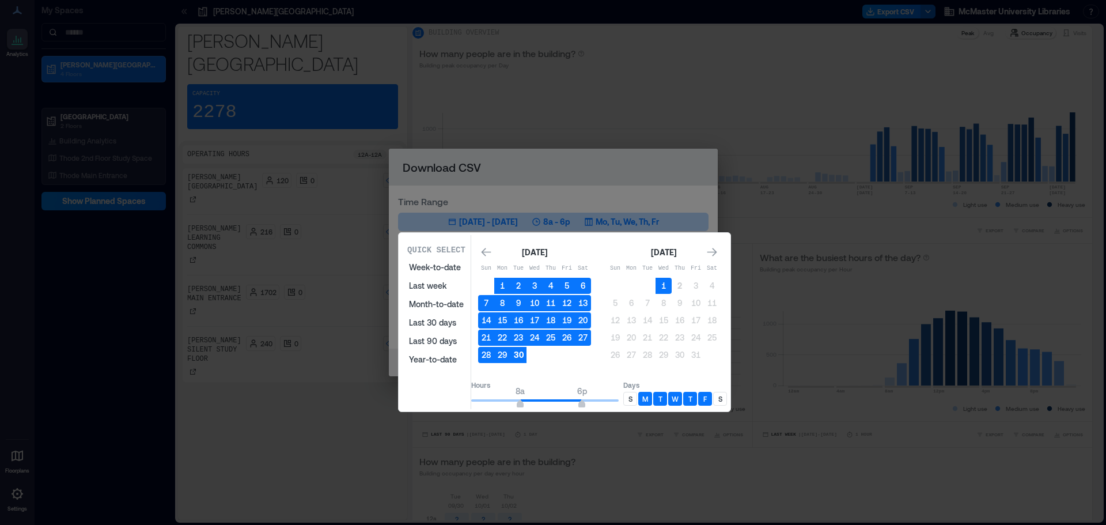 The image size is (1106, 525). I want to click on button: 4, so click(551, 286).